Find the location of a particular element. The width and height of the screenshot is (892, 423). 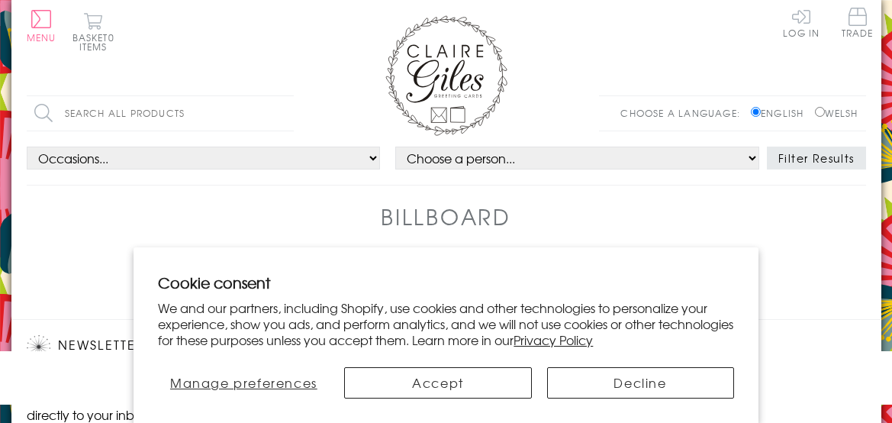

a: Log In is located at coordinates (801, 22).